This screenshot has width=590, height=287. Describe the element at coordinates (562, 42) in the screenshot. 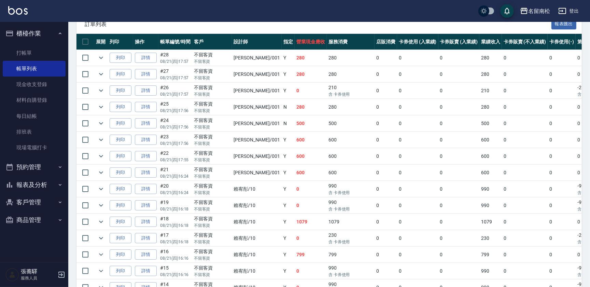

I see `th: 卡券使用(-)` at that location.